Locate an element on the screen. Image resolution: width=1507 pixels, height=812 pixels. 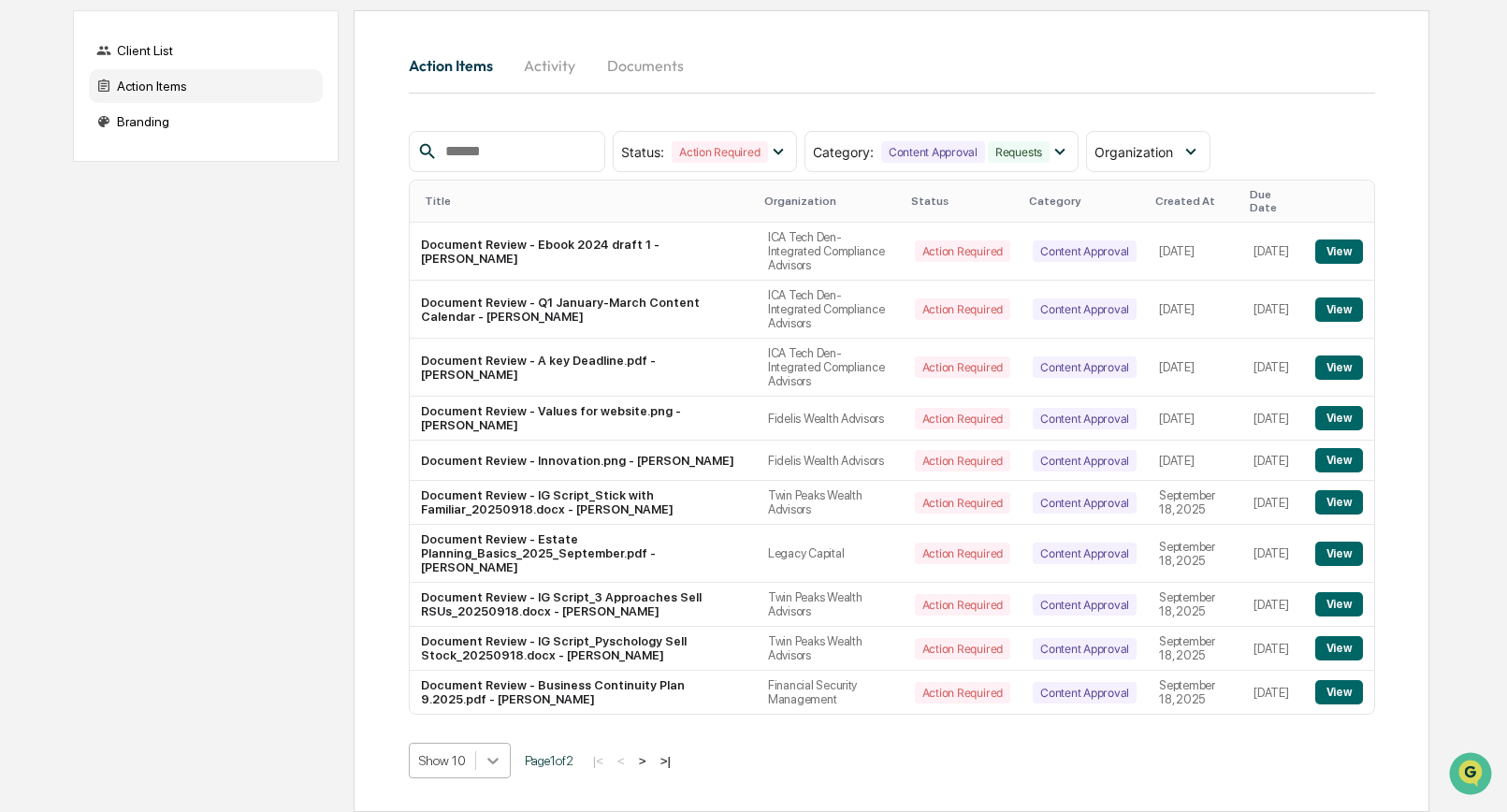
div: We're available if you need us! is located at coordinates (149, 170).